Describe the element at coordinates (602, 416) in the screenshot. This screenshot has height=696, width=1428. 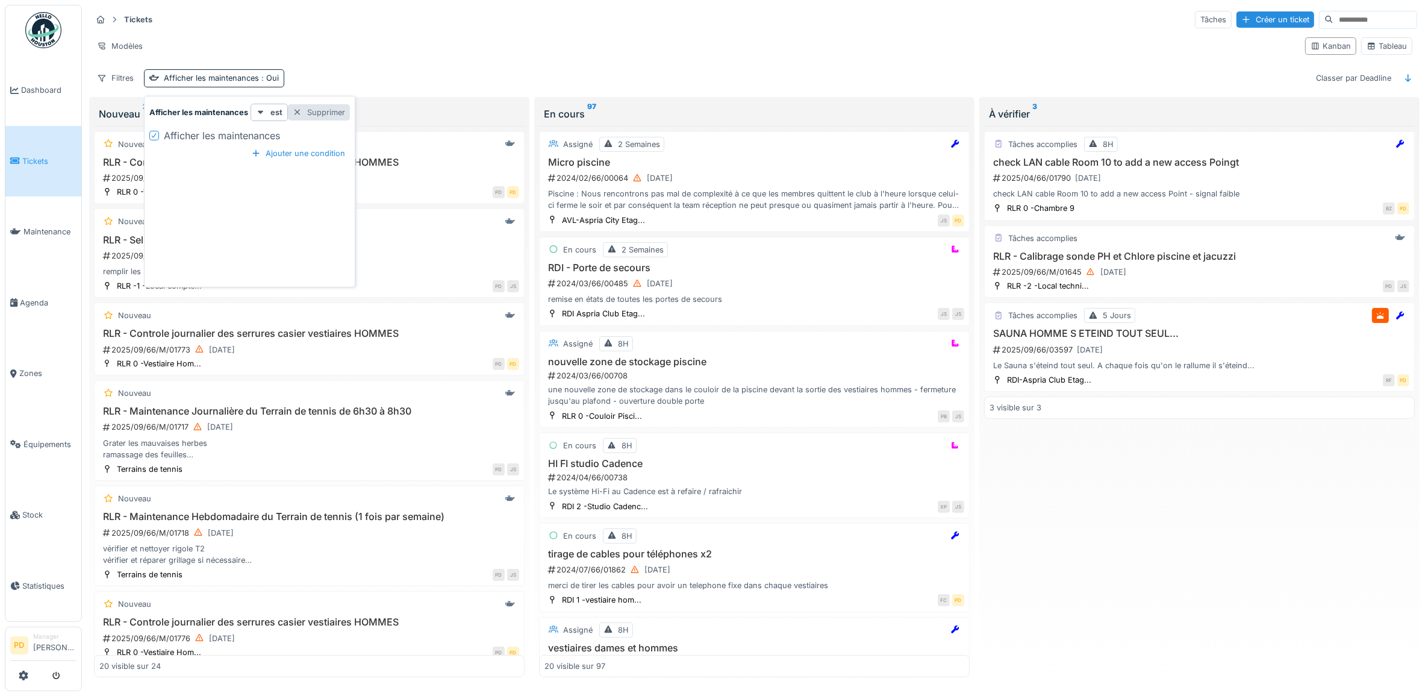
I see `div: RLR 0 -Couloir Pisci...` at that location.